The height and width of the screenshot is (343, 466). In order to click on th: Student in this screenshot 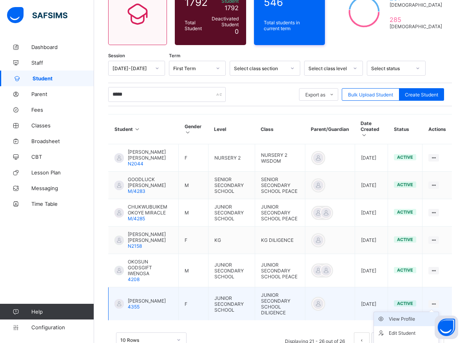, I will do `click(143, 129)`.